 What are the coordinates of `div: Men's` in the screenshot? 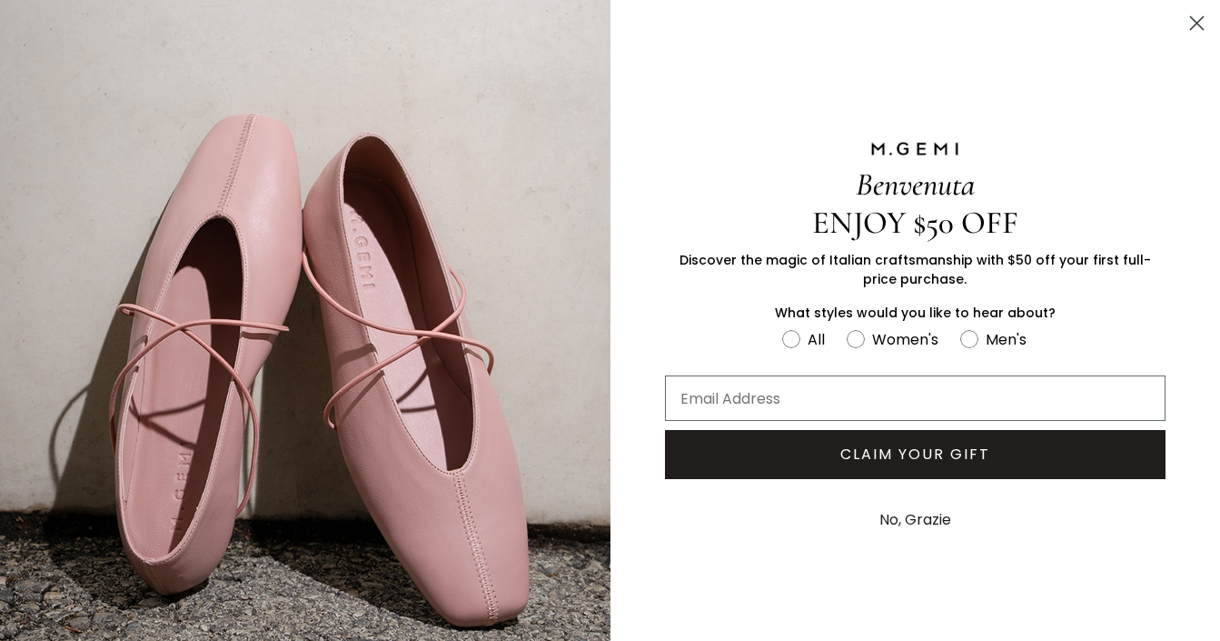 It's located at (1006, 339).